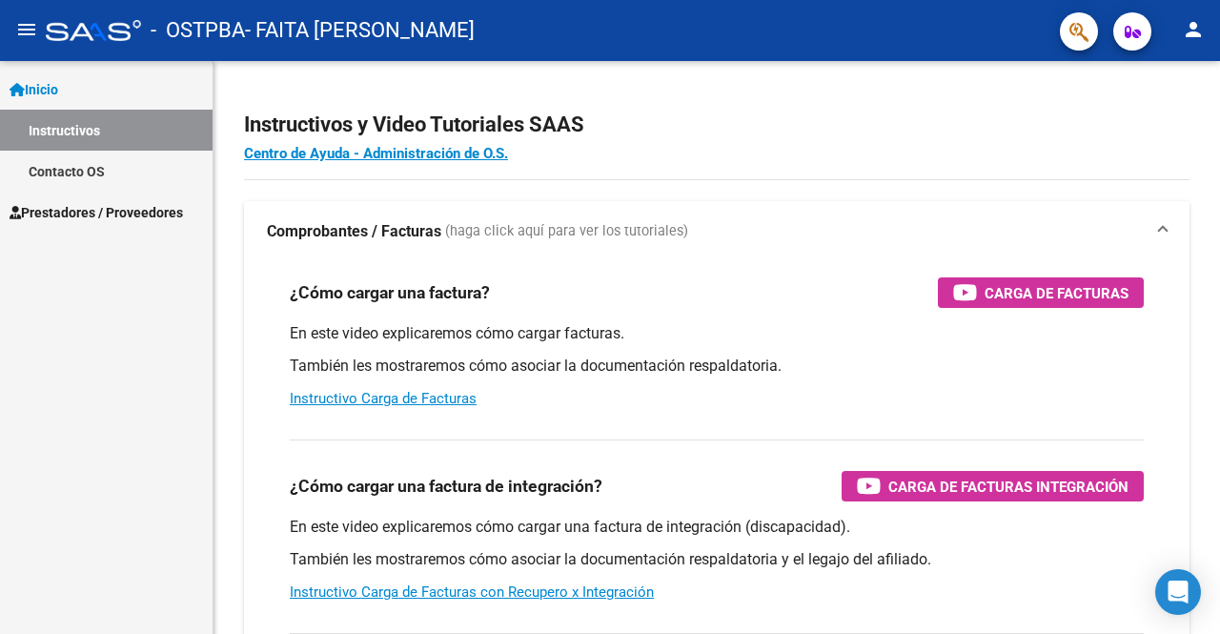 The width and height of the screenshot is (1220, 634). I want to click on strong: Comprobantes / Facturas, so click(354, 232).